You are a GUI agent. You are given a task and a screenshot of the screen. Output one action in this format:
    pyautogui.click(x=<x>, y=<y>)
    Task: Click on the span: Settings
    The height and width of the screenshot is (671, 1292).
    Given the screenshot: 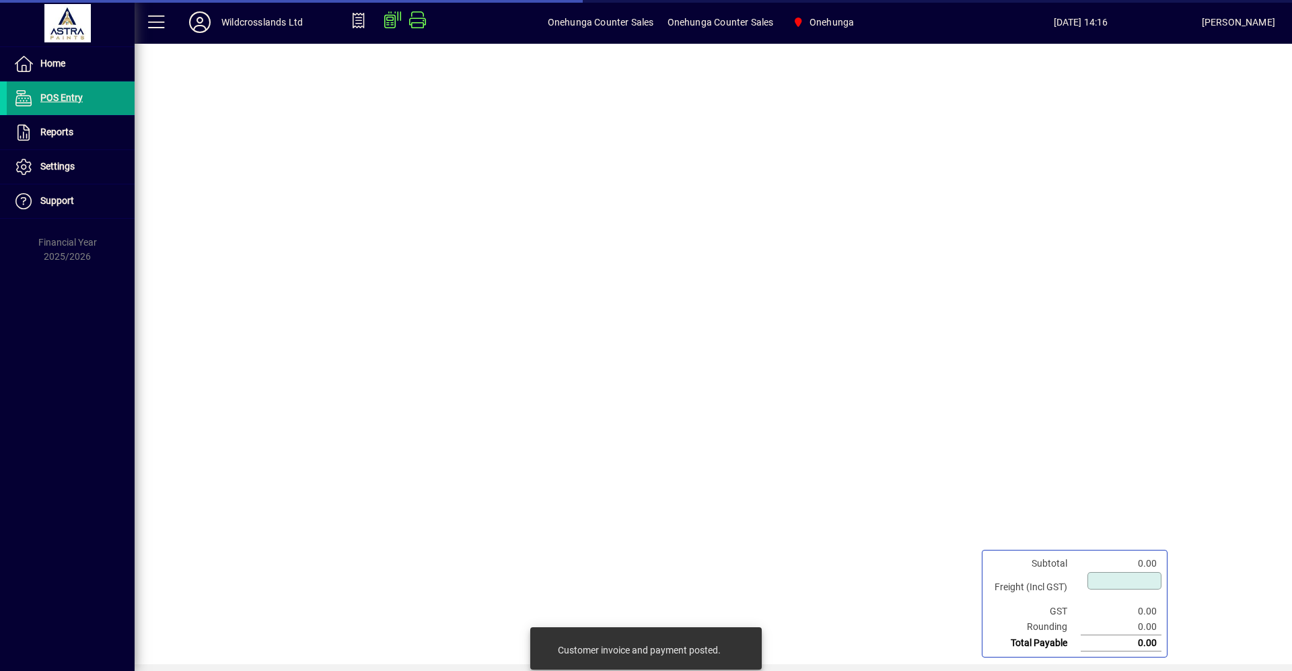 What is the action you would take?
    pyautogui.click(x=57, y=166)
    